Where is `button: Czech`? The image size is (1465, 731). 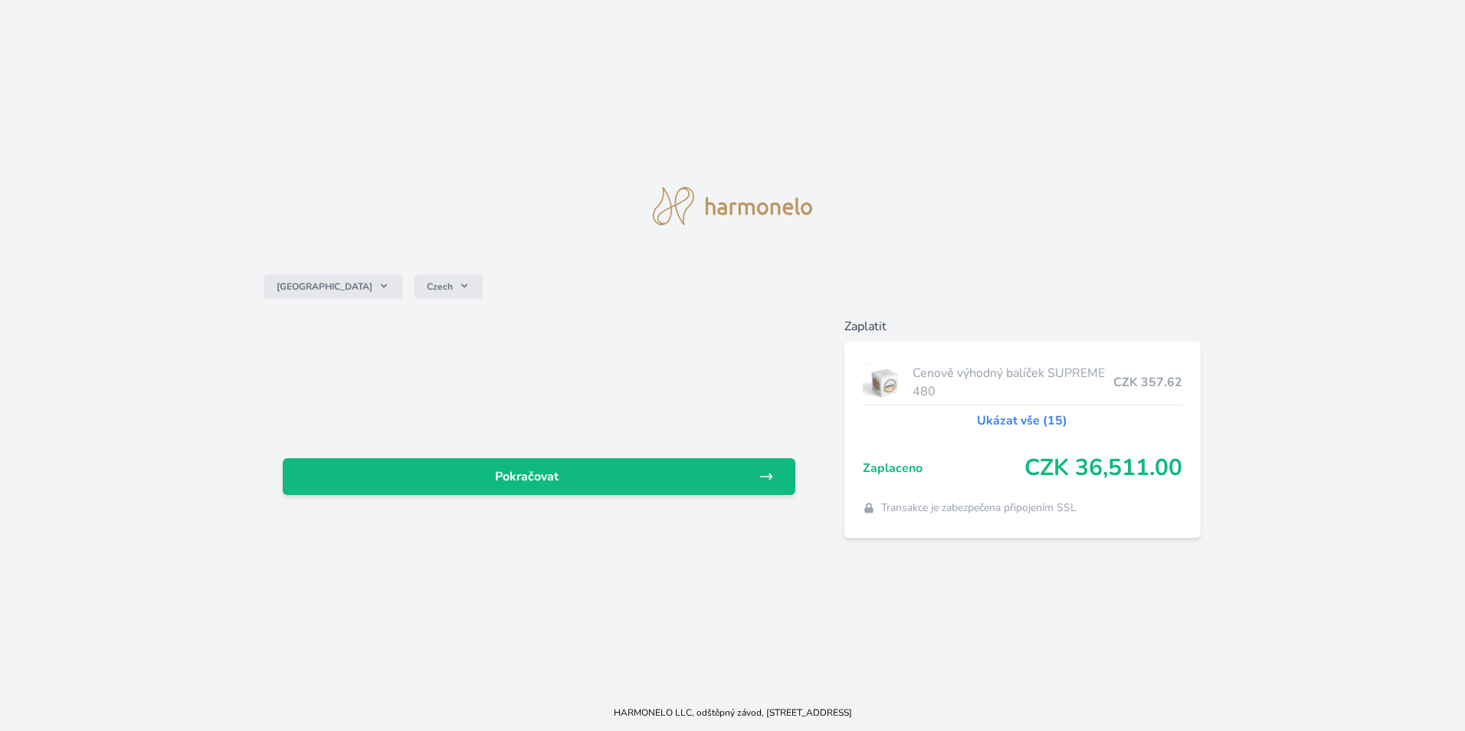
button: Czech is located at coordinates (448, 287).